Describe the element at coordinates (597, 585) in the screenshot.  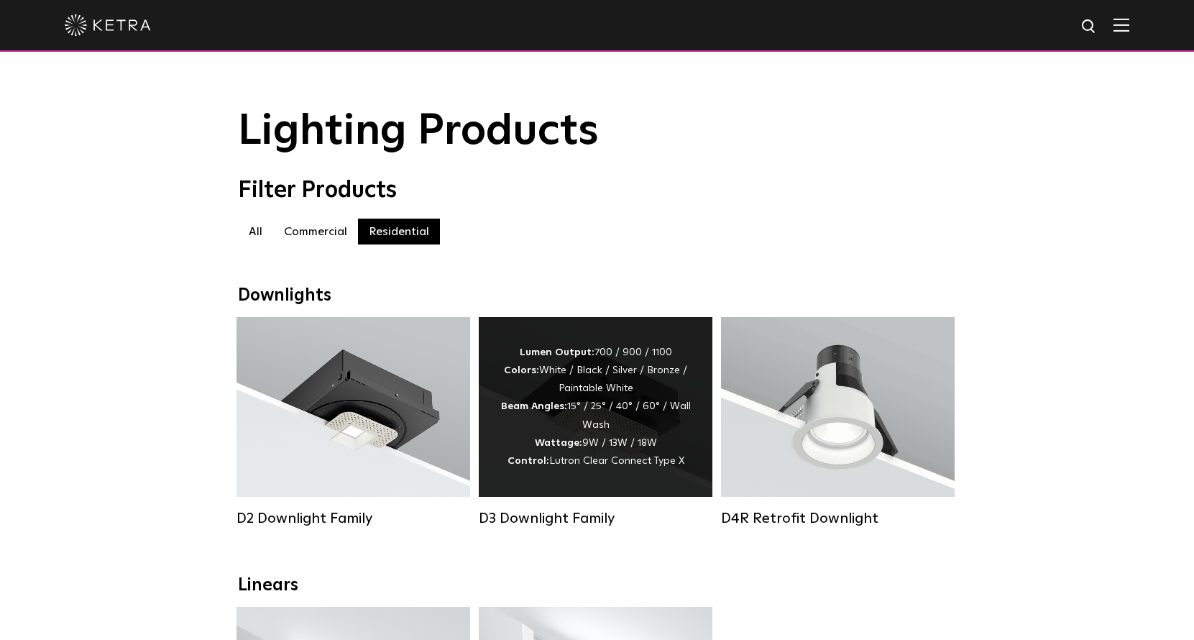
I see `div: Linears` at that location.